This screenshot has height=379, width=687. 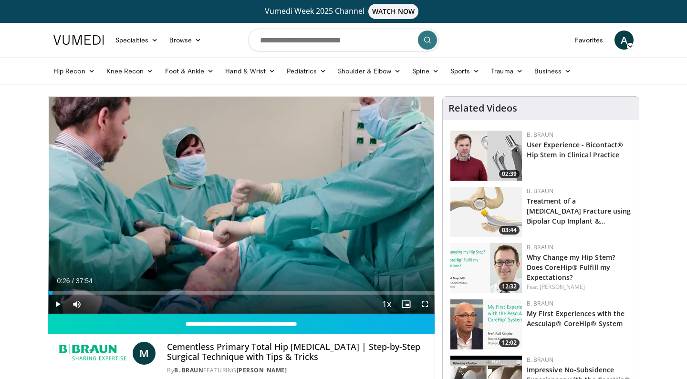 I want to click on a: Shoulder & Elbow, so click(x=369, y=71).